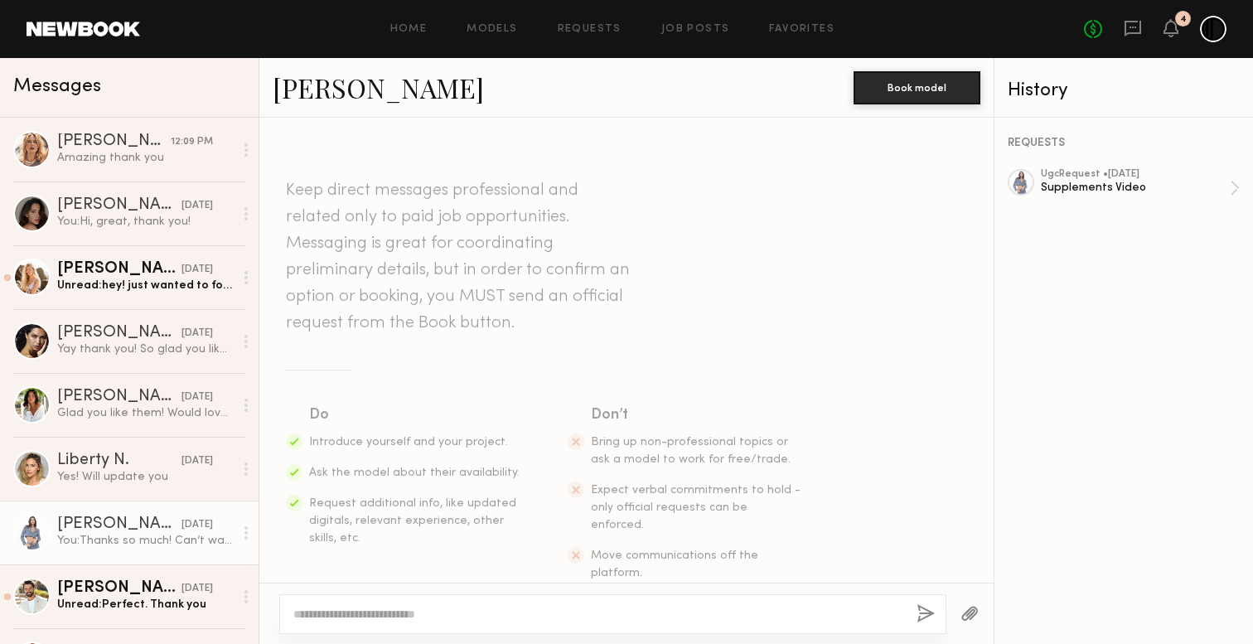 The image size is (1253, 644). I want to click on div: Glad you like them! Would love to work together again🤍, so click(145, 413).